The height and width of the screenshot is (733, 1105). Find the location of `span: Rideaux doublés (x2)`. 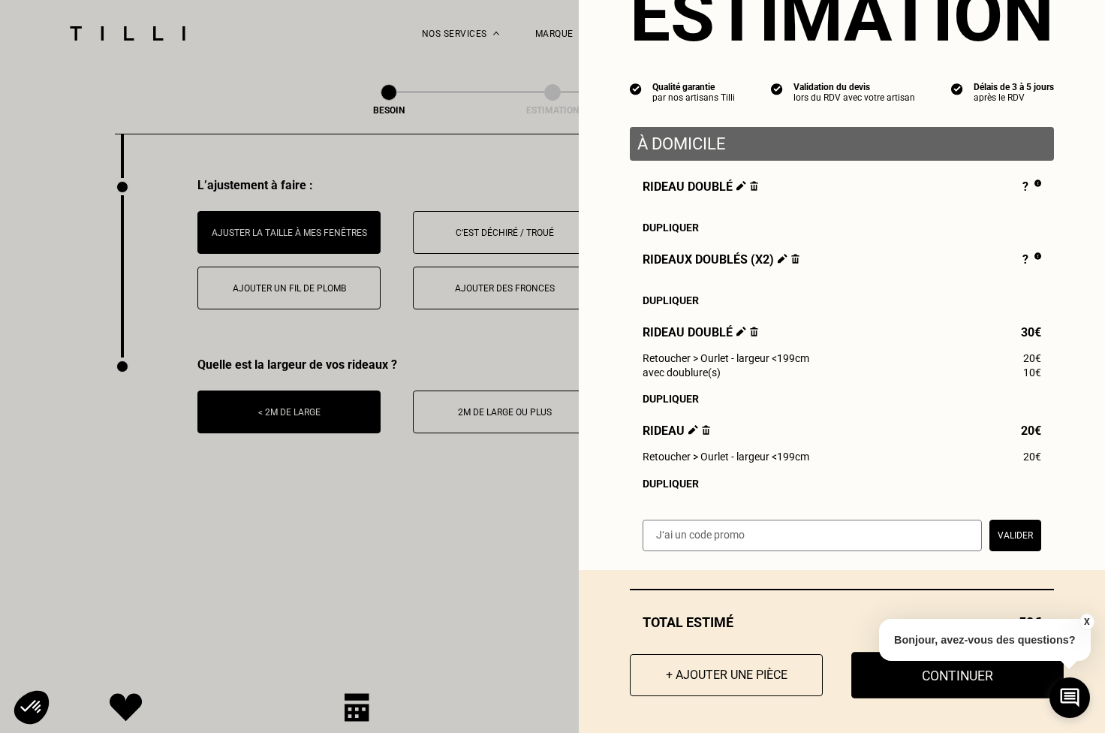

span: Rideaux doublés (x2) is located at coordinates (721, 261).